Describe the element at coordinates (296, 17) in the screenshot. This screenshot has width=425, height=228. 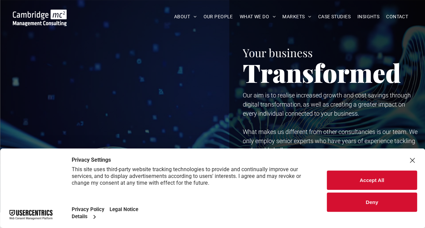
I see `a: MARKETS` at that location.